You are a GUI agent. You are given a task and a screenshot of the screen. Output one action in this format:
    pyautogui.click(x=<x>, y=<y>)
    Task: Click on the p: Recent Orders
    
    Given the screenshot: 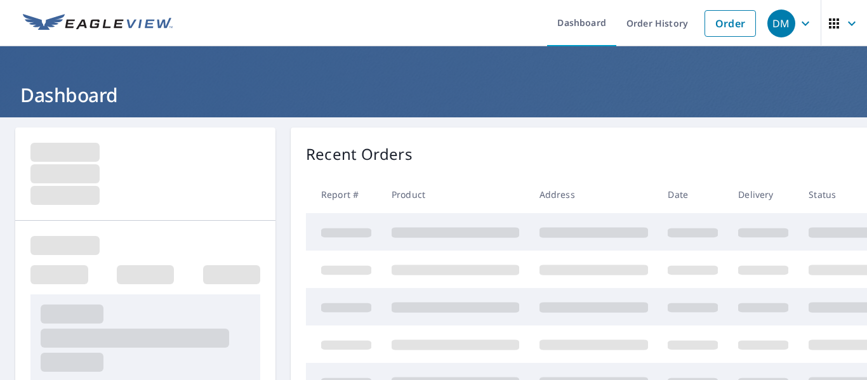 What is the action you would take?
    pyautogui.click(x=359, y=154)
    